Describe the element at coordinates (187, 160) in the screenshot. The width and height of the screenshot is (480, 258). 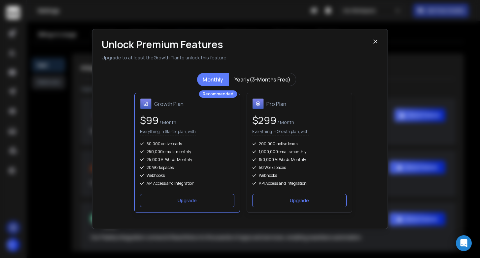
I see `div: 25,000 AI Words Monthly` at that location.